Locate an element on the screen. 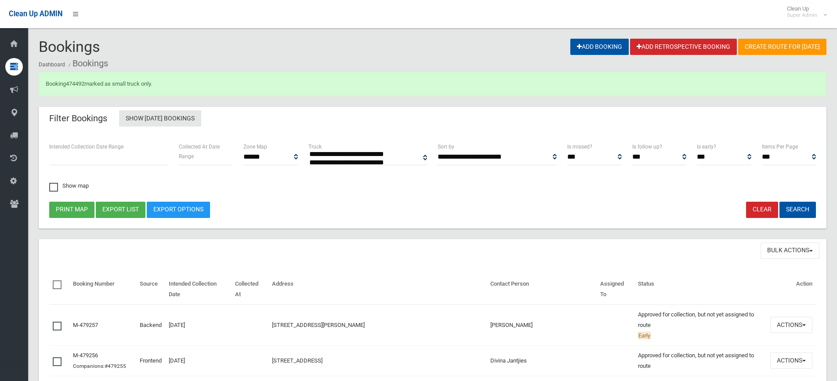  button: Search is located at coordinates (798, 210).